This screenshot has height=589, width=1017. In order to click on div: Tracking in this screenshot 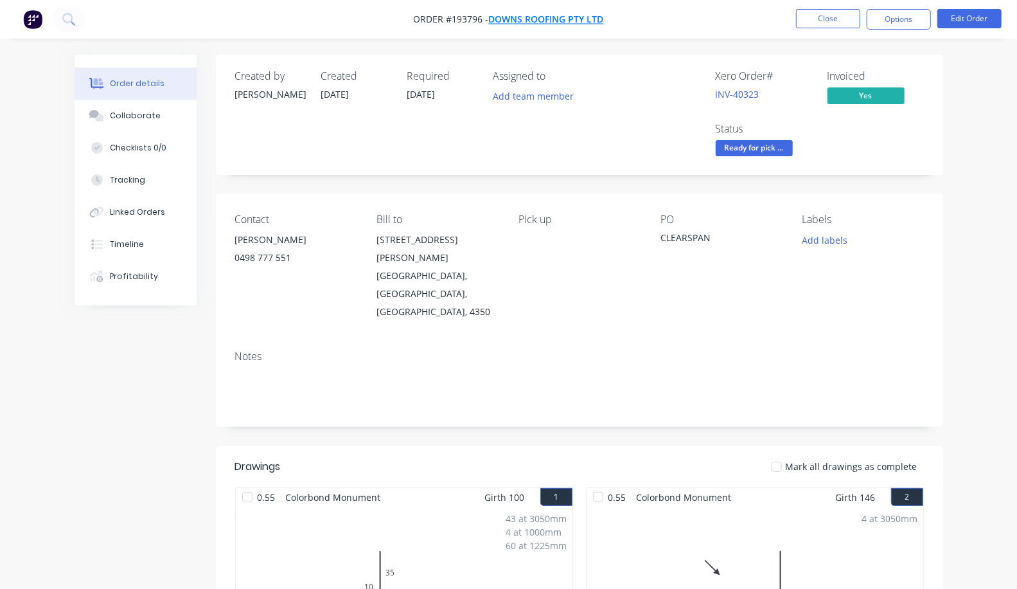, I will do `click(127, 180)`.